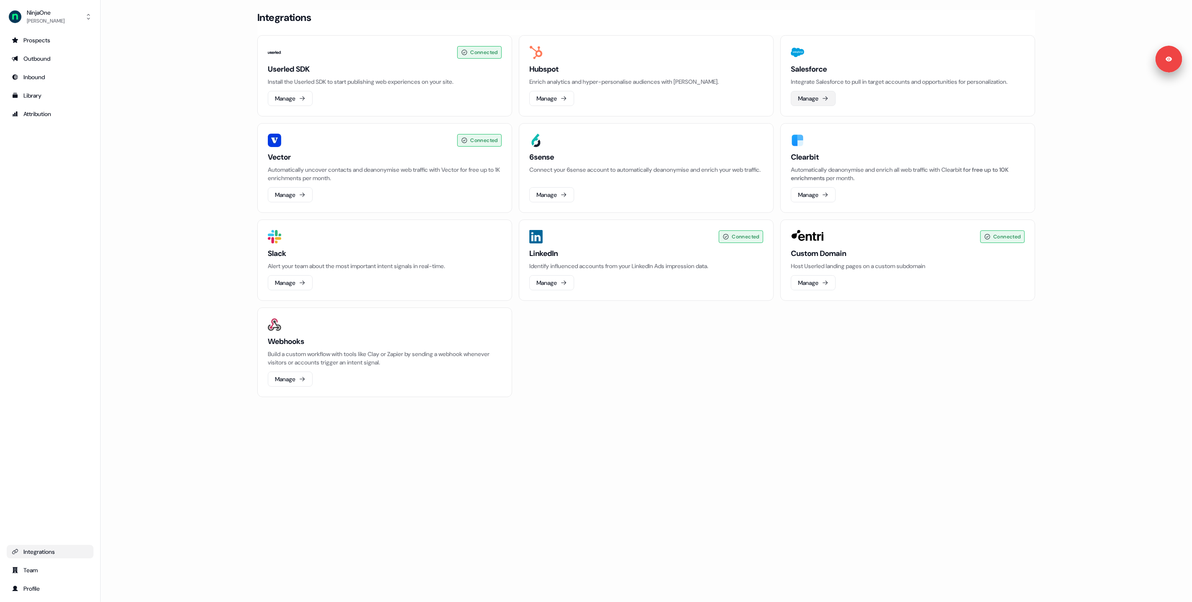 This screenshot has width=1192, height=602. Describe the element at coordinates (385, 174) in the screenshot. I see `p: Automatically uncover contacts and deanonymise web traffic with Vector for free up to 1K enrichme...` at that location.